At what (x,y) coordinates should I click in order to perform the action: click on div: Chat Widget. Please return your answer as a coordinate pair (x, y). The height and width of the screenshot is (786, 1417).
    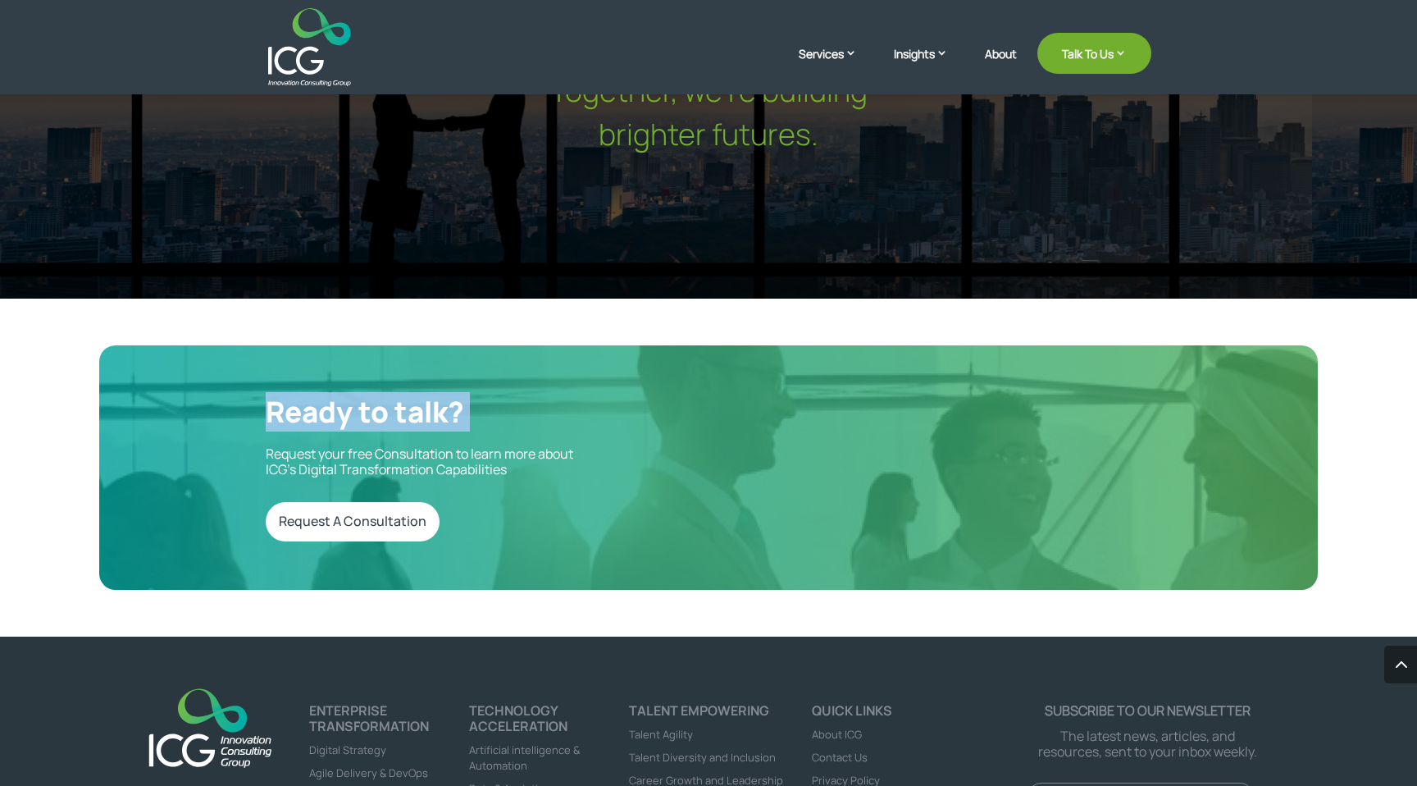
    Looking at the image, I should click on (1276, 697).